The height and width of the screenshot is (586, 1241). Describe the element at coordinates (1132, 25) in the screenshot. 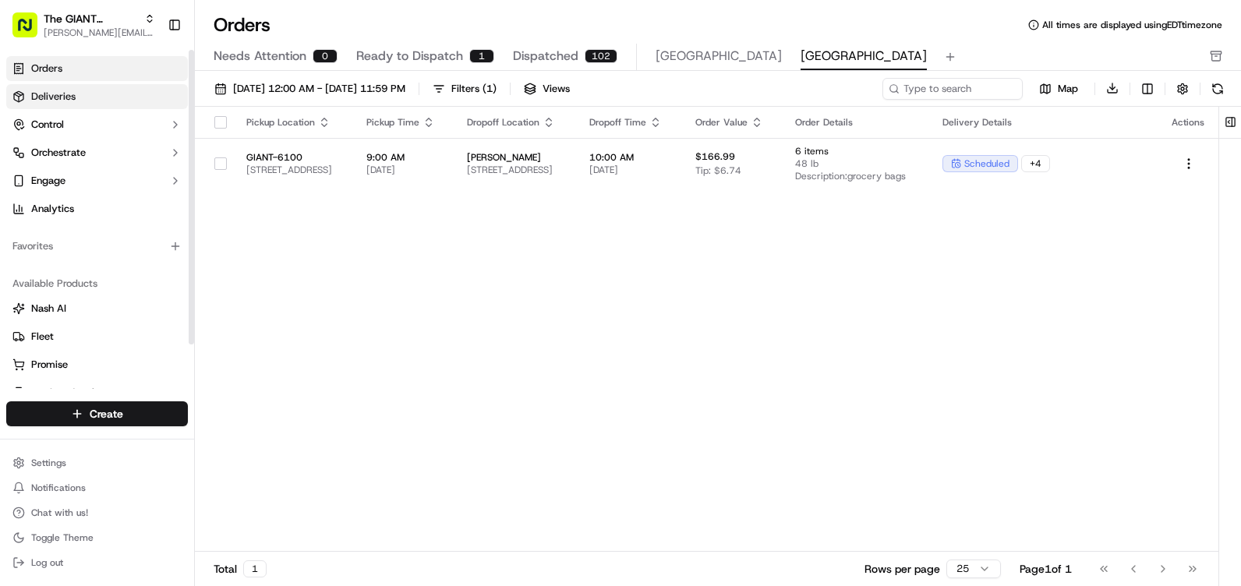

I see `span: All times are displayed using EDT timezone` at that location.